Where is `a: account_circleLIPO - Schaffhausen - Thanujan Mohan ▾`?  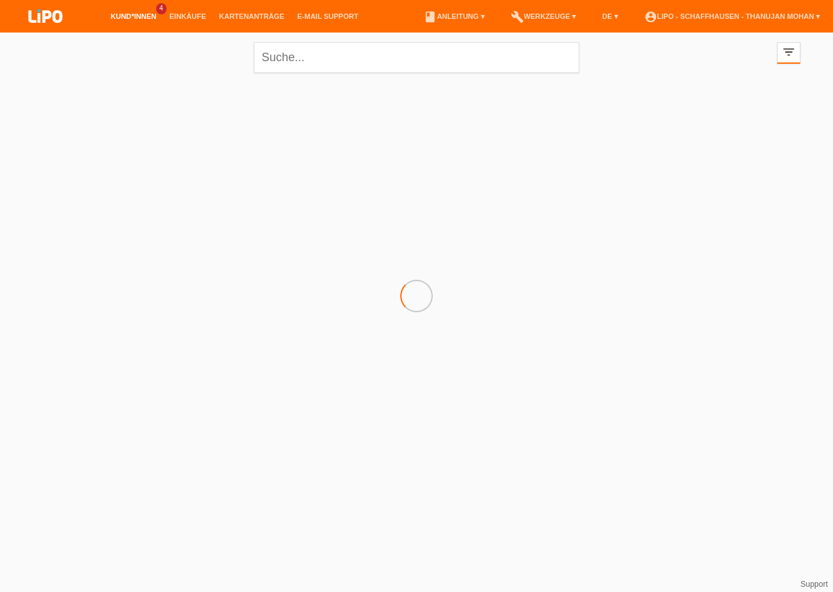 a: account_circleLIPO - Schaffhausen - Thanujan Mohan ▾ is located at coordinates (732, 16).